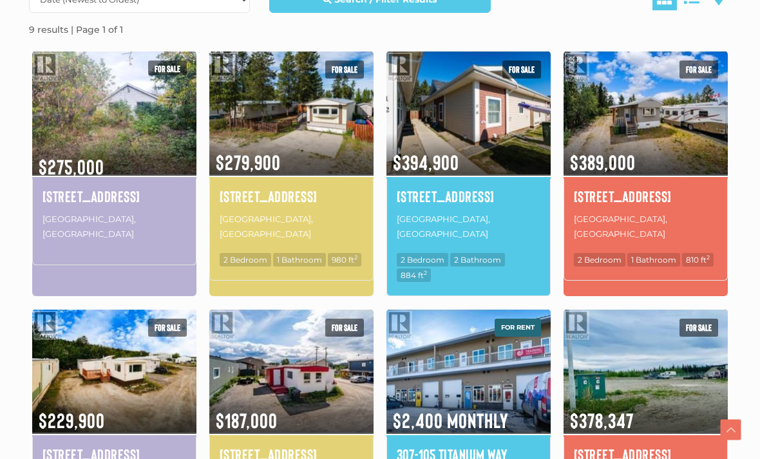 The width and height of the screenshot is (760, 459). What do you see at coordinates (114, 413) in the screenshot?
I see `span: $229,900` at bounding box center [114, 413].